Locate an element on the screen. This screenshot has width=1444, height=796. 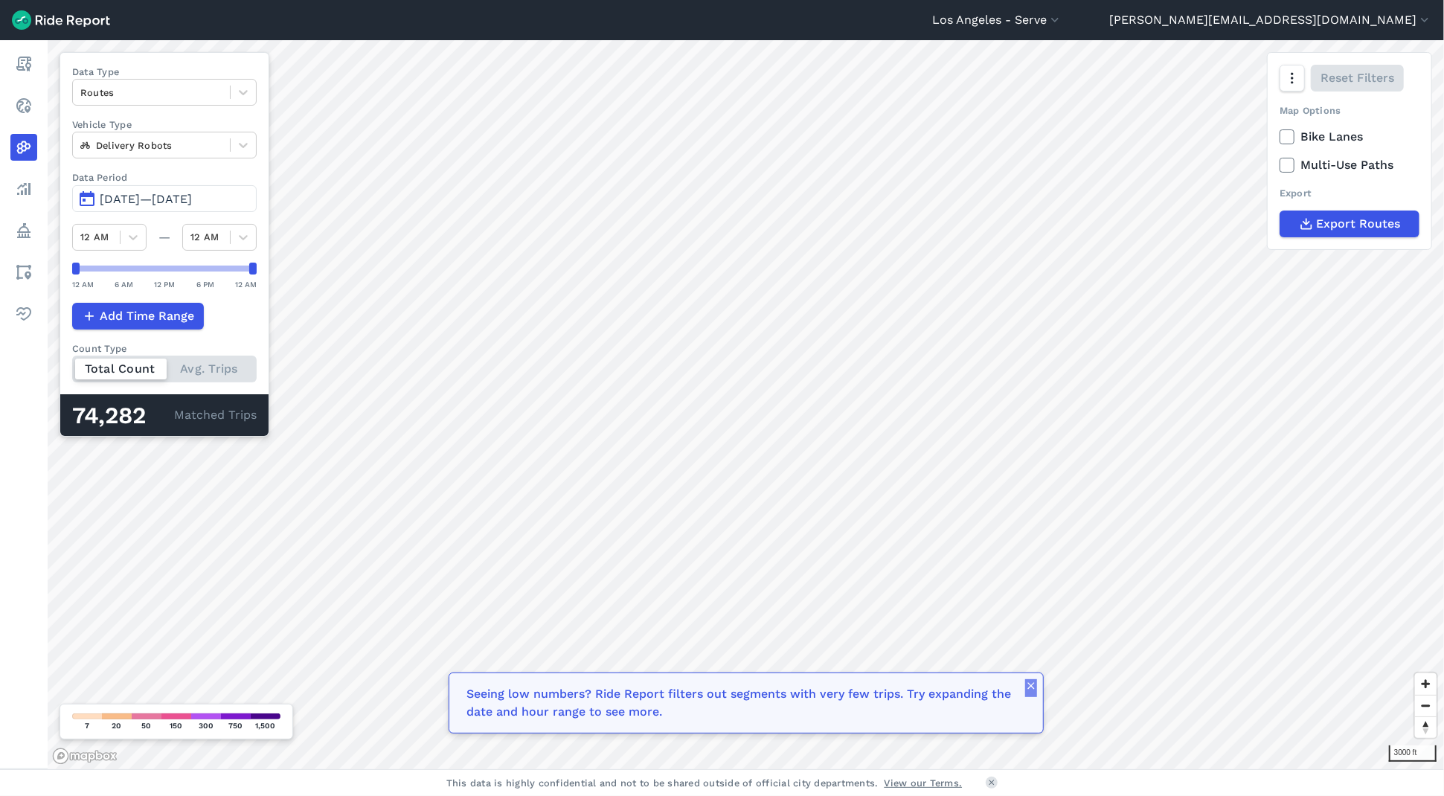
div: Count Type is located at coordinates (164, 348).